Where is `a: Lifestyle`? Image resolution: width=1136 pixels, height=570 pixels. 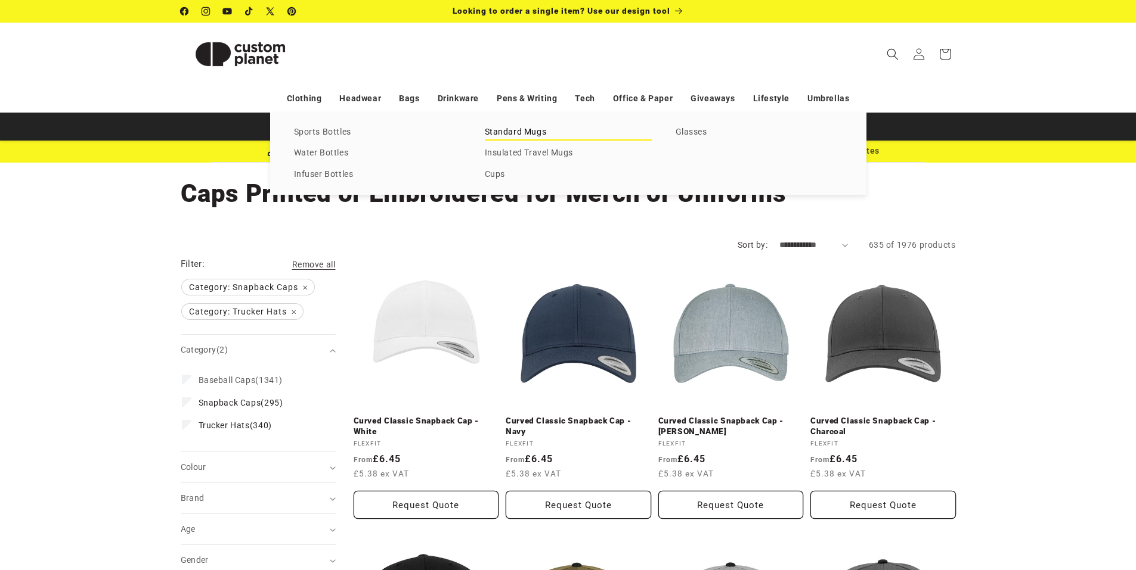 a: Lifestyle is located at coordinates (771, 98).